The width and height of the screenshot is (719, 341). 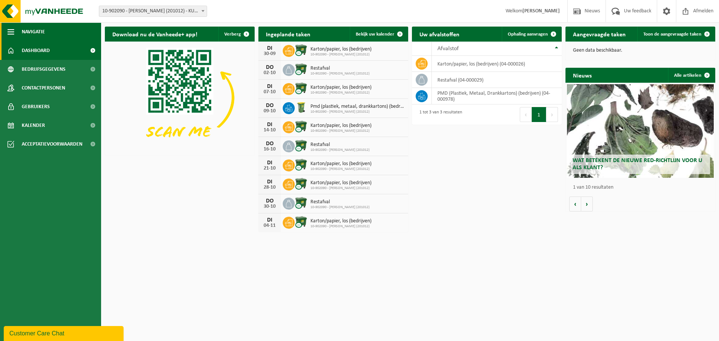 What do you see at coordinates (236, 34) in the screenshot?
I see `button: Verberg` at bounding box center [236, 34].